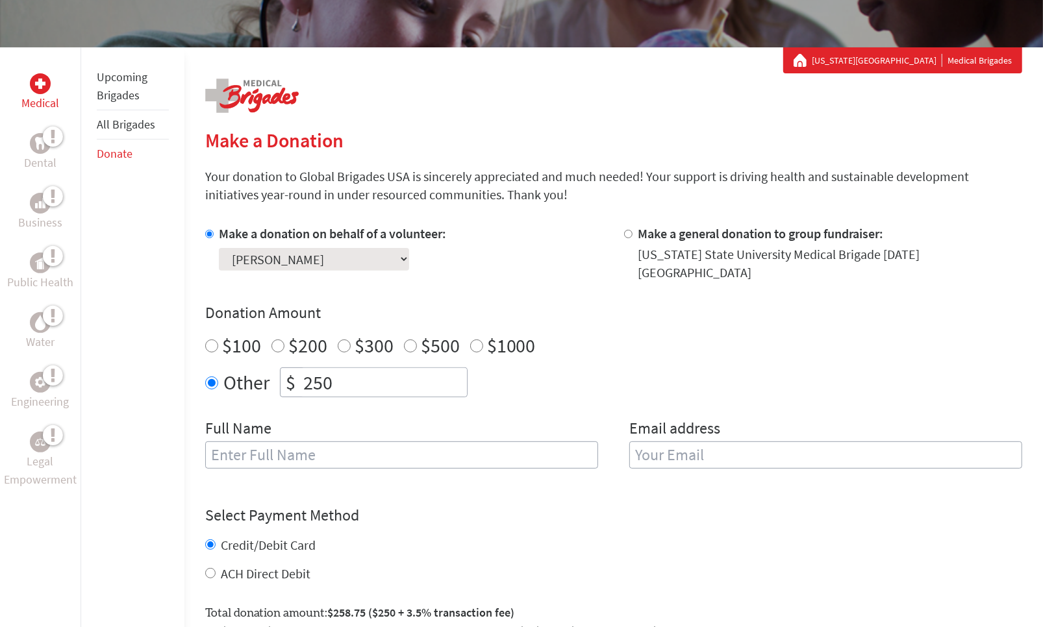  I want to click on div: Medical Brigades, so click(903, 60).